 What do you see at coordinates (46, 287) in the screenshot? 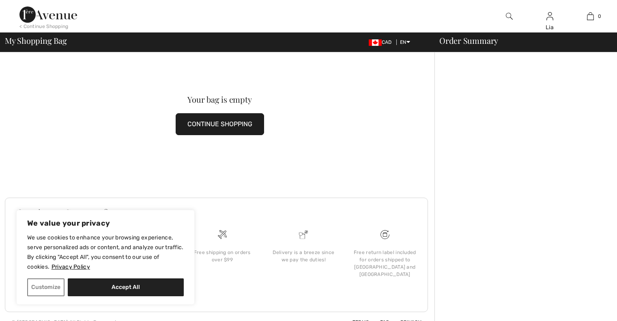
I see `button: Customize` at bounding box center [46, 287].